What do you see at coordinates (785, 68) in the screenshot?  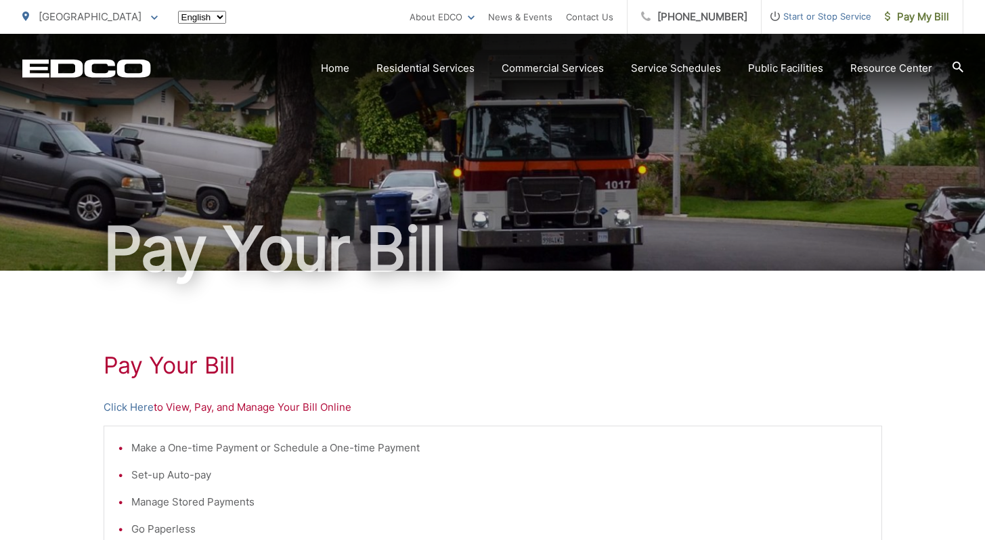 I see `a: Public Facilities` at bounding box center [785, 68].